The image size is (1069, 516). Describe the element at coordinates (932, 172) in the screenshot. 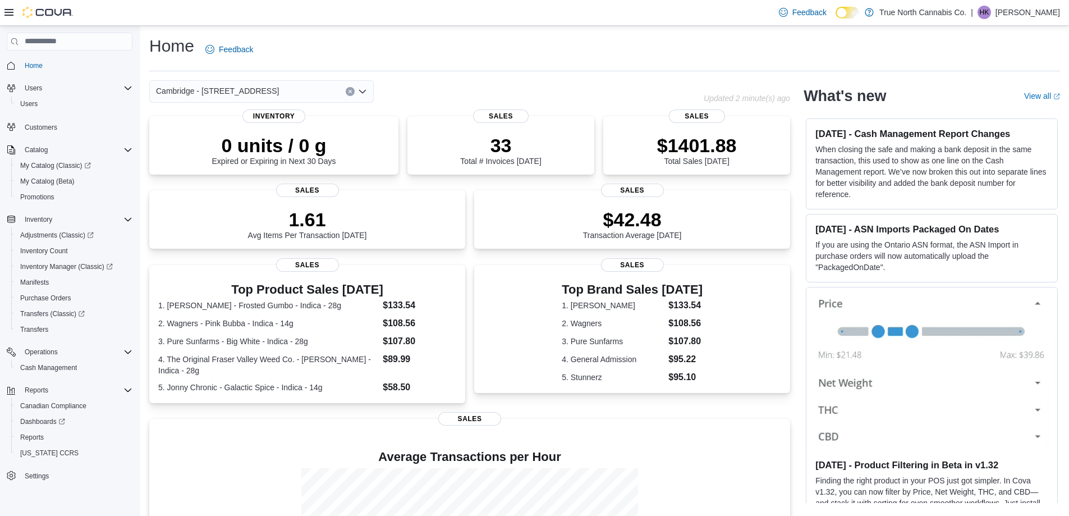

I see `p: When closing the safe and making a bank deposit in the same transaction, this used to show as one...` at that location.